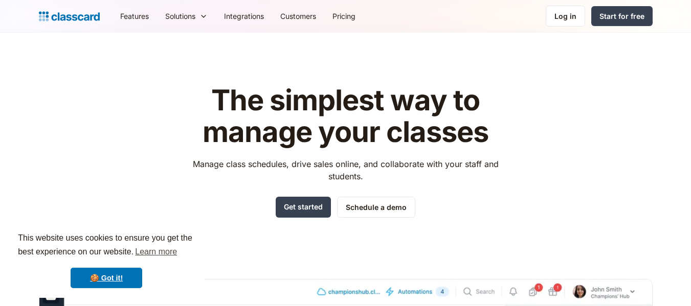 The image size is (691, 306). What do you see at coordinates (135, 16) in the screenshot?
I see `a: Features` at bounding box center [135, 16].